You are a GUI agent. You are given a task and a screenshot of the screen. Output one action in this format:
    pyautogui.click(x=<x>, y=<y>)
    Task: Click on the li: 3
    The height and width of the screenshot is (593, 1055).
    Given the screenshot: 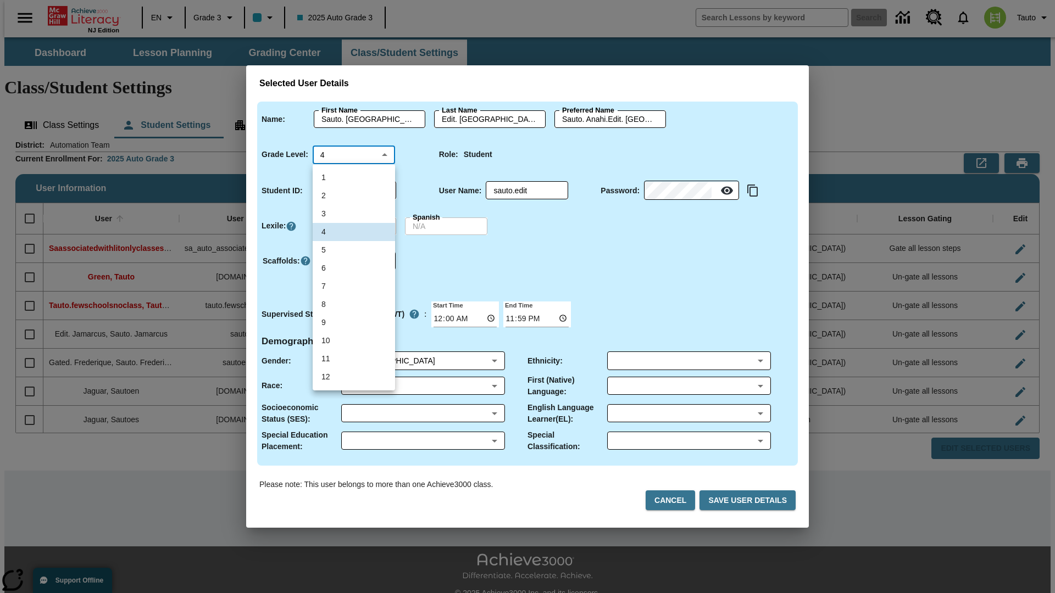 What is the action you would take?
    pyautogui.click(x=354, y=214)
    